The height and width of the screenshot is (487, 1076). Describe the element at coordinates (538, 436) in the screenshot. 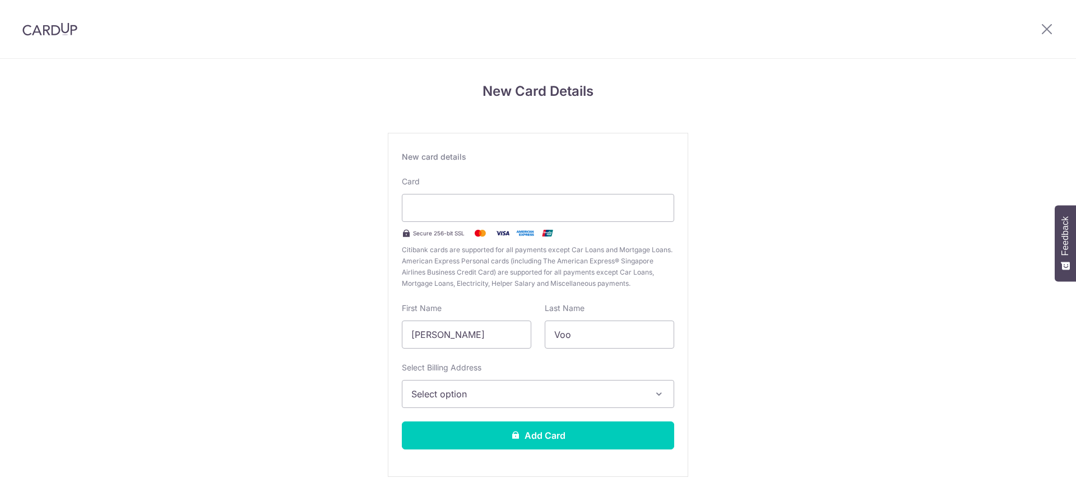

I see `button: Add Card` at that location.